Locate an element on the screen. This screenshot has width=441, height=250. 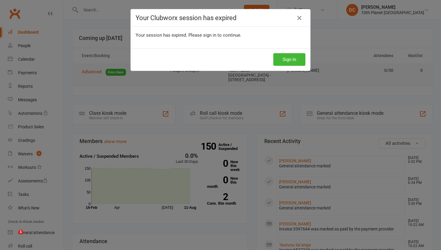
span: Your session has expired. Please sign in to continue. is located at coordinates (188, 35).